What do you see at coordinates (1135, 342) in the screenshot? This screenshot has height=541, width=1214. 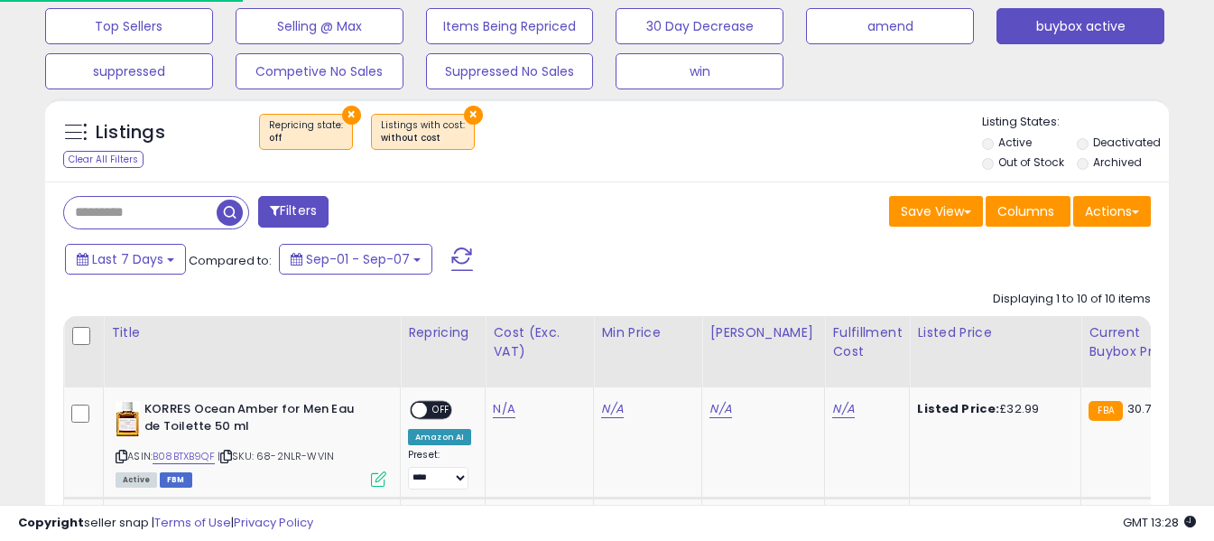 I see `div: Current Buybox Price` at bounding box center [1135, 342].